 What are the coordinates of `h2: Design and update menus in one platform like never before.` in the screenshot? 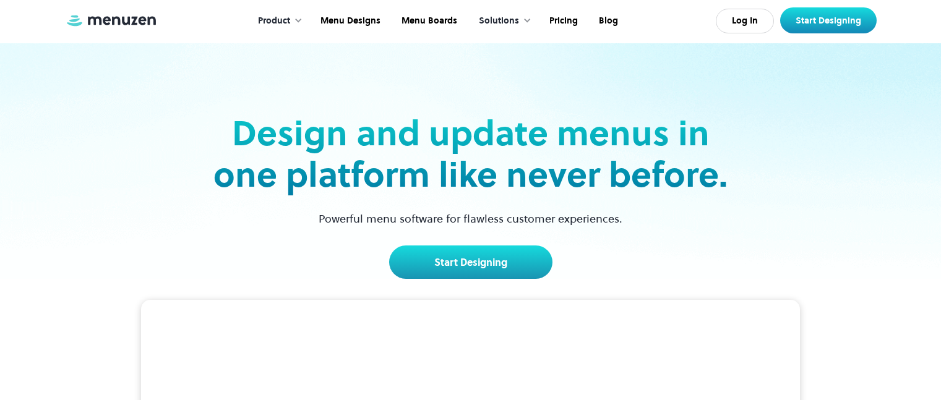 It's located at (471, 154).